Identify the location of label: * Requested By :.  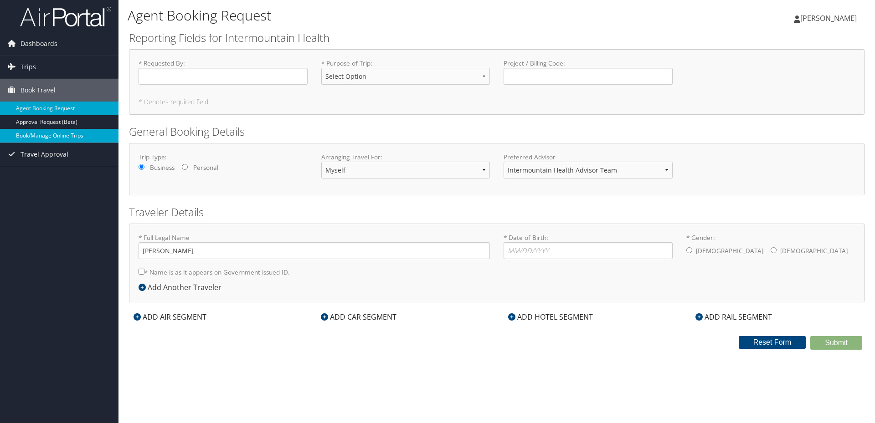
(223, 72).